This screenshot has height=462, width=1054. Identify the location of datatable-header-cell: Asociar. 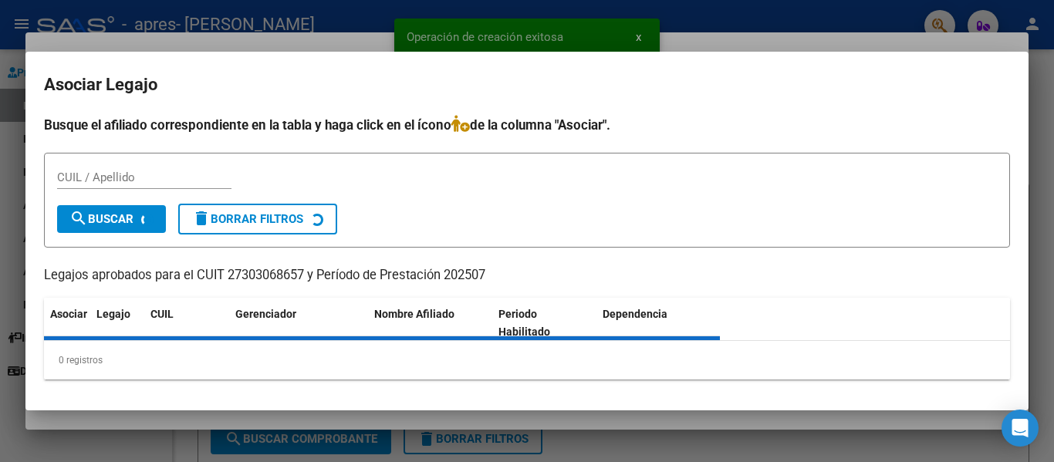
(67, 323).